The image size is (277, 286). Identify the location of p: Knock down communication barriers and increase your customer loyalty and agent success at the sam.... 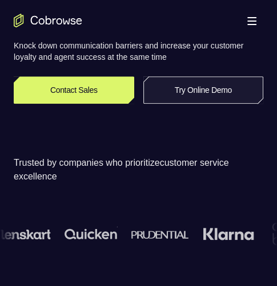
(138, 51).